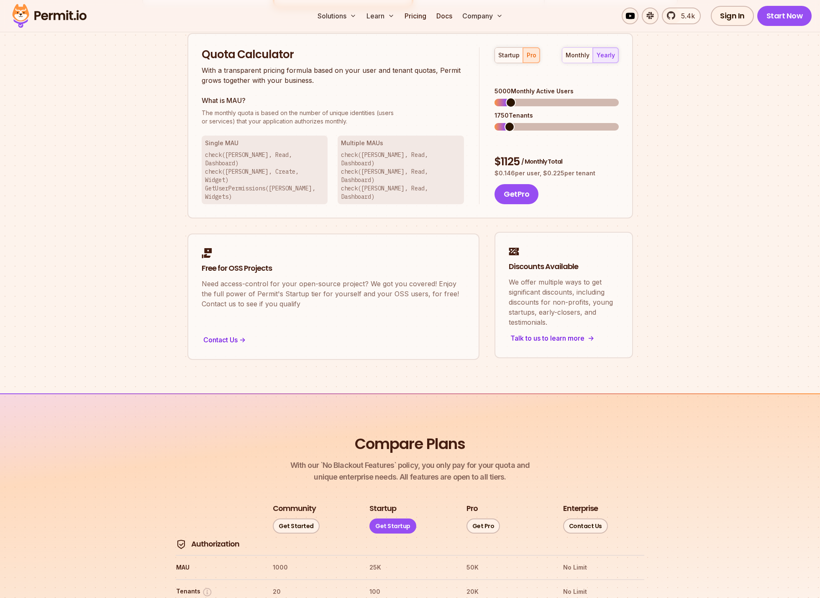 Image resolution: width=820 pixels, height=598 pixels. Describe the element at coordinates (216, 568) in the screenshot. I see `th: MAU` at that location.